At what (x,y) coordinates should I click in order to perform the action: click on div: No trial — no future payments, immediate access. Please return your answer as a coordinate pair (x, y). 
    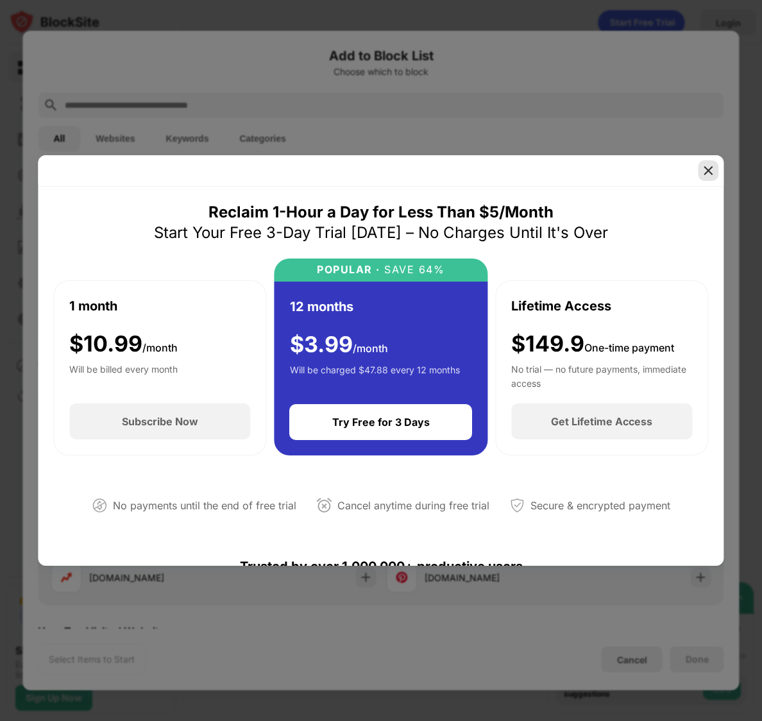
    Looking at the image, I should click on (602, 375).